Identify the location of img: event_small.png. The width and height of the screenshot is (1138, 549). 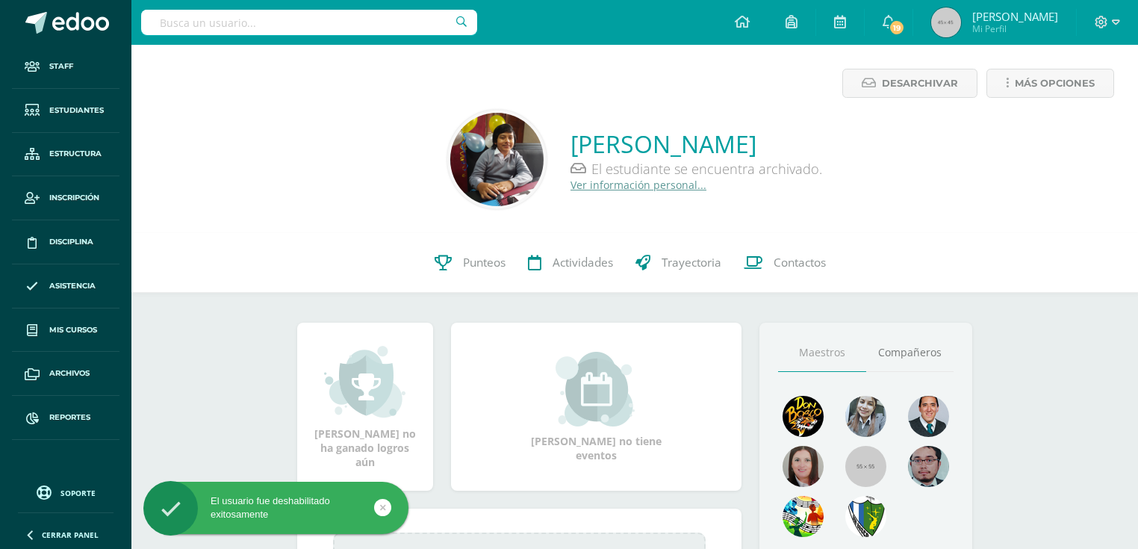
(596, 389).